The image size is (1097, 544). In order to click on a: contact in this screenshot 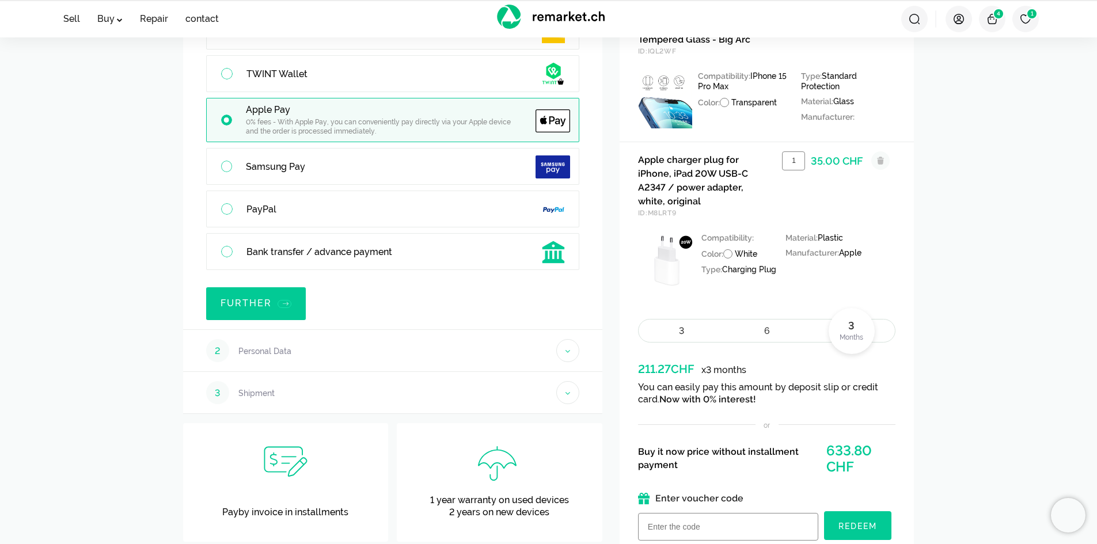, I will do `click(202, 18)`.